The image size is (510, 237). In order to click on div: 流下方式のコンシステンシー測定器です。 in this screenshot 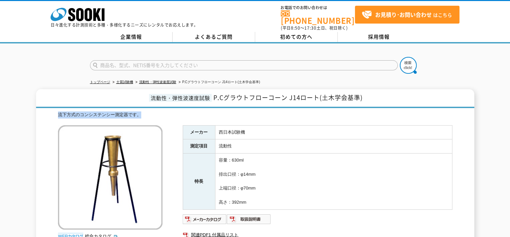, I will do `click(255, 115)`.